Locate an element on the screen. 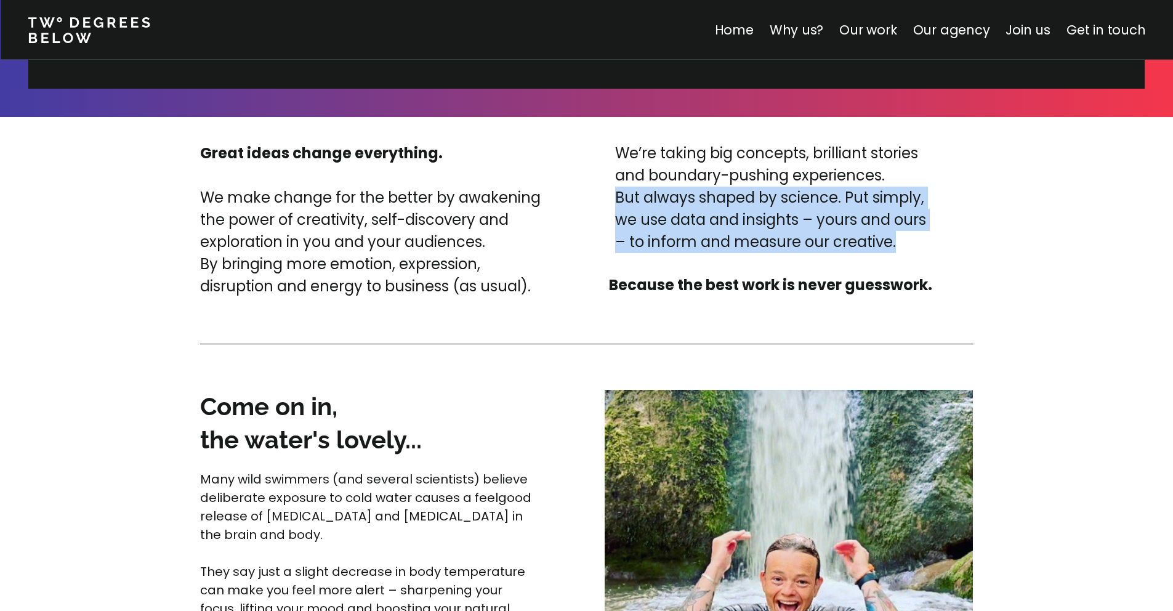 The width and height of the screenshot is (1173, 611). a: Our agency is located at coordinates (950, 30).